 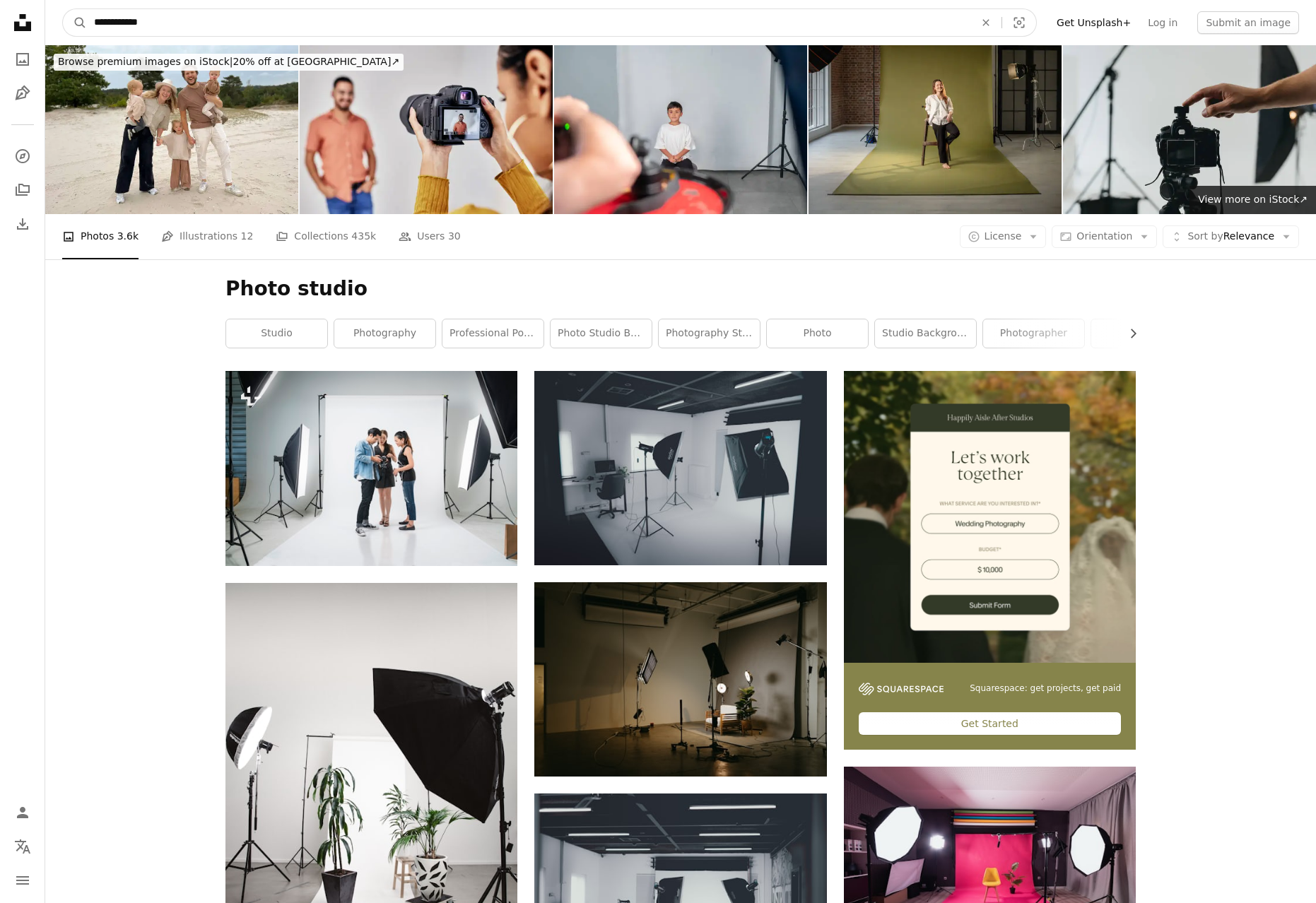 What do you see at coordinates (680, 289) in the screenshot?
I see `h1: Photo studio` at bounding box center [680, 289].